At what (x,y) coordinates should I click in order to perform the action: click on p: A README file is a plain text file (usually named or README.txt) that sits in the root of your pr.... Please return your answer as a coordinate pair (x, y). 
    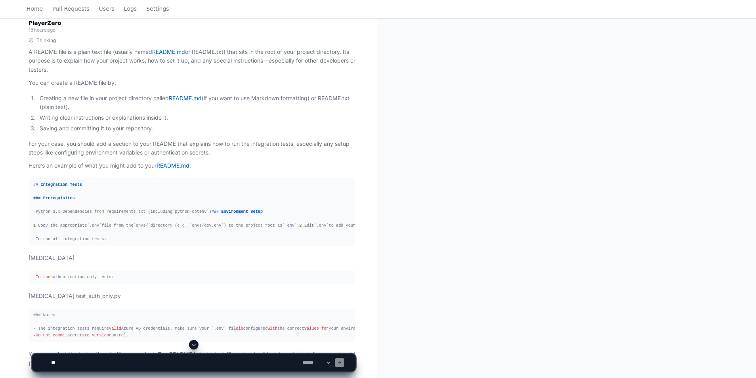
    Looking at the image, I should click on (192, 61).